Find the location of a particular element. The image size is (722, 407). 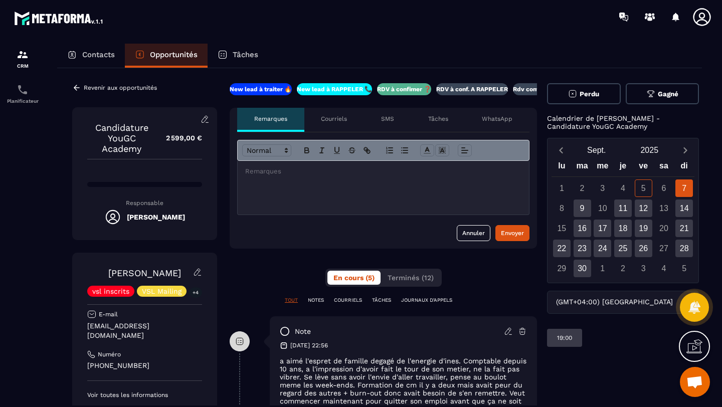

div: ma is located at coordinates (582, 167).